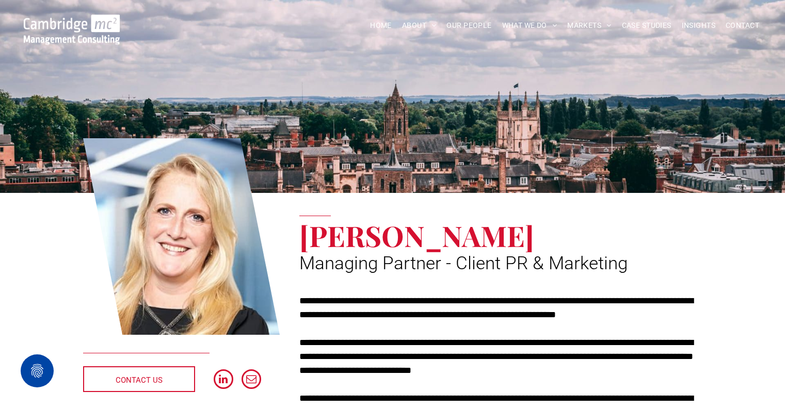 The image size is (785, 408). Describe the element at coordinates (646, 25) in the screenshot. I see `a: CASE STUDIES` at that location.